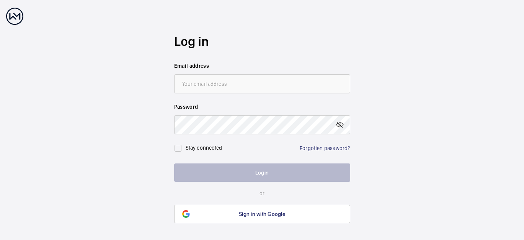  What do you see at coordinates (262, 214) in the screenshot?
I see `span: Sign in with Google` at bounding box center [262, 214].